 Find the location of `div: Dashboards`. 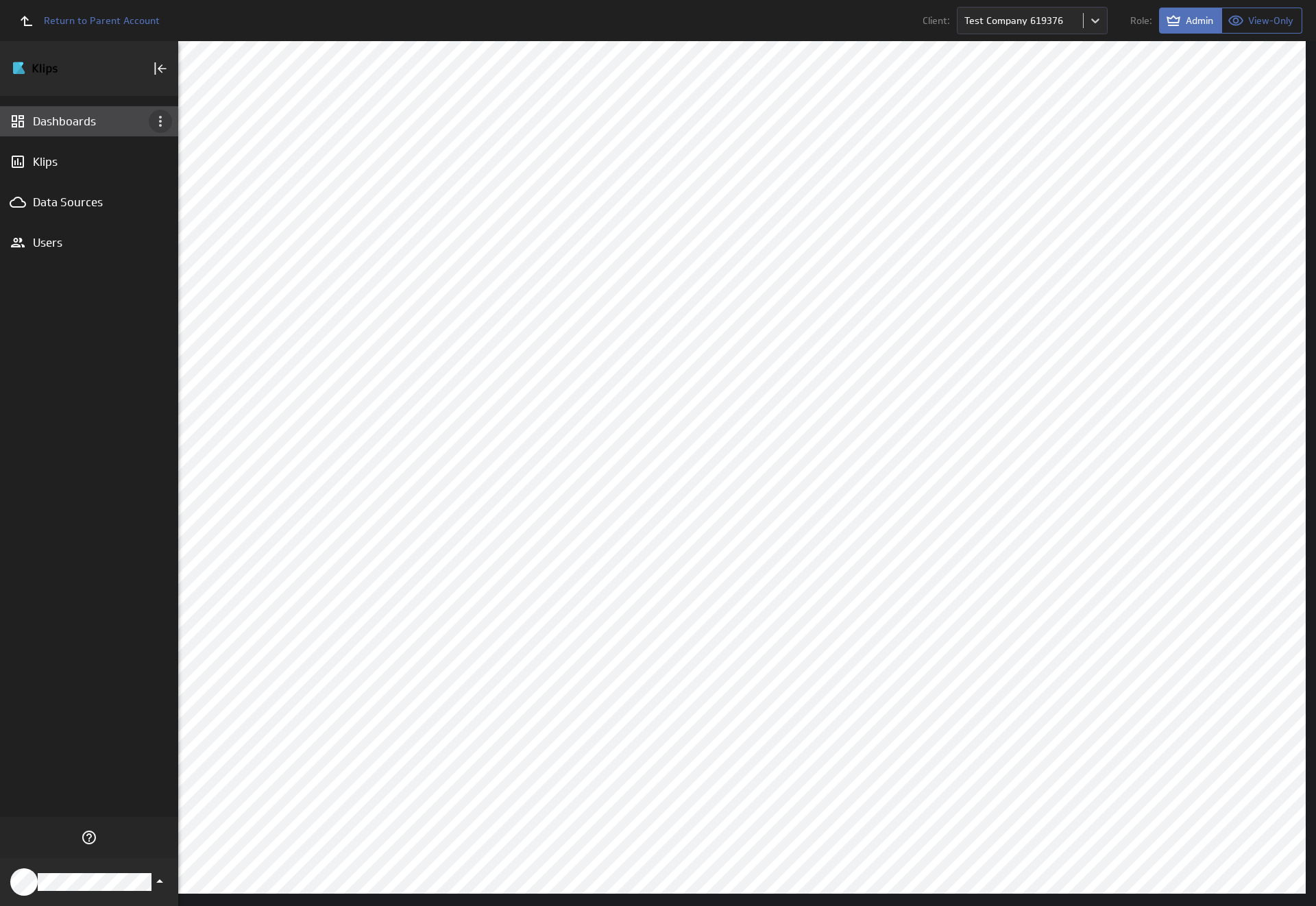

div: Dashboards is located at coordinates (89, 122).